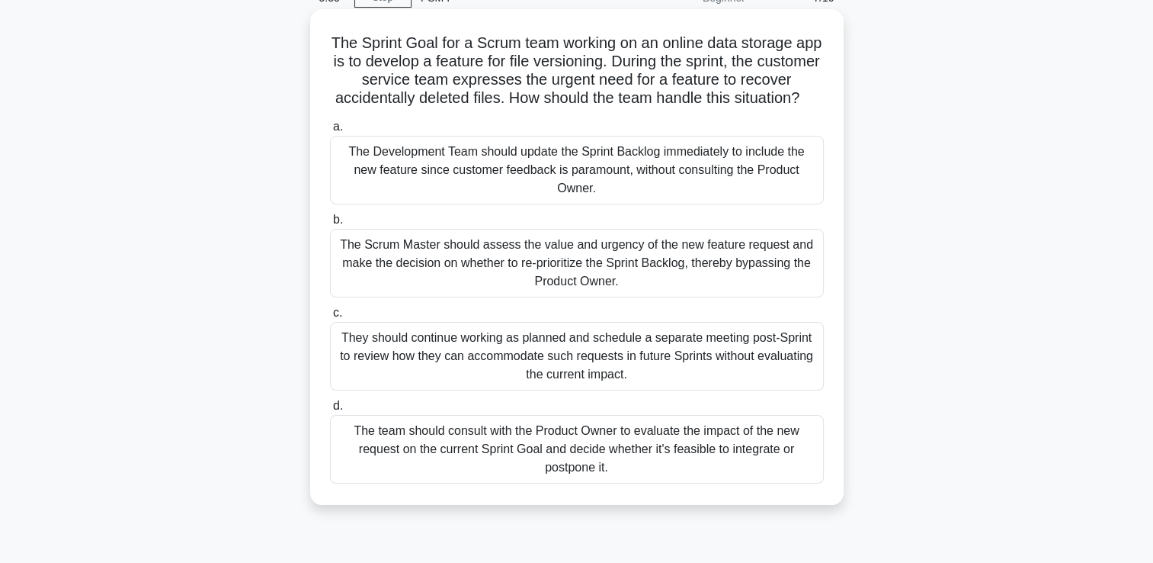  What do you see at coordinates (338, 405) in the screenshot?
I see `span: d.` at bounding box center [338, 405].